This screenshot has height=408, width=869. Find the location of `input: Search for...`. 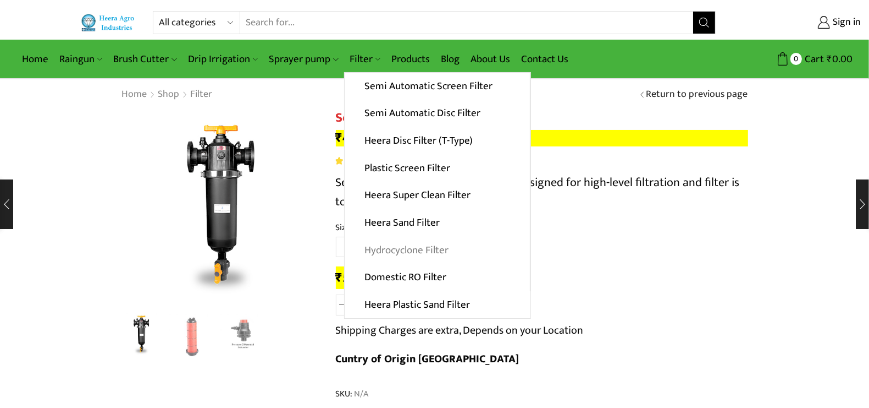

input: Search for... is located at coordinates (467, 23).